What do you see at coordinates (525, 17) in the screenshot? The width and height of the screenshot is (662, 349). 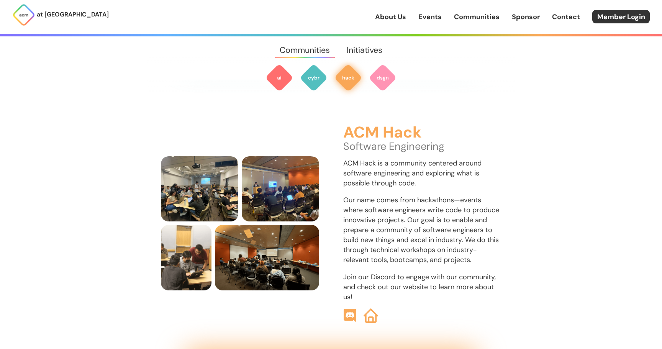 I see `a: Sponsor` at bounding box center [525, 17].